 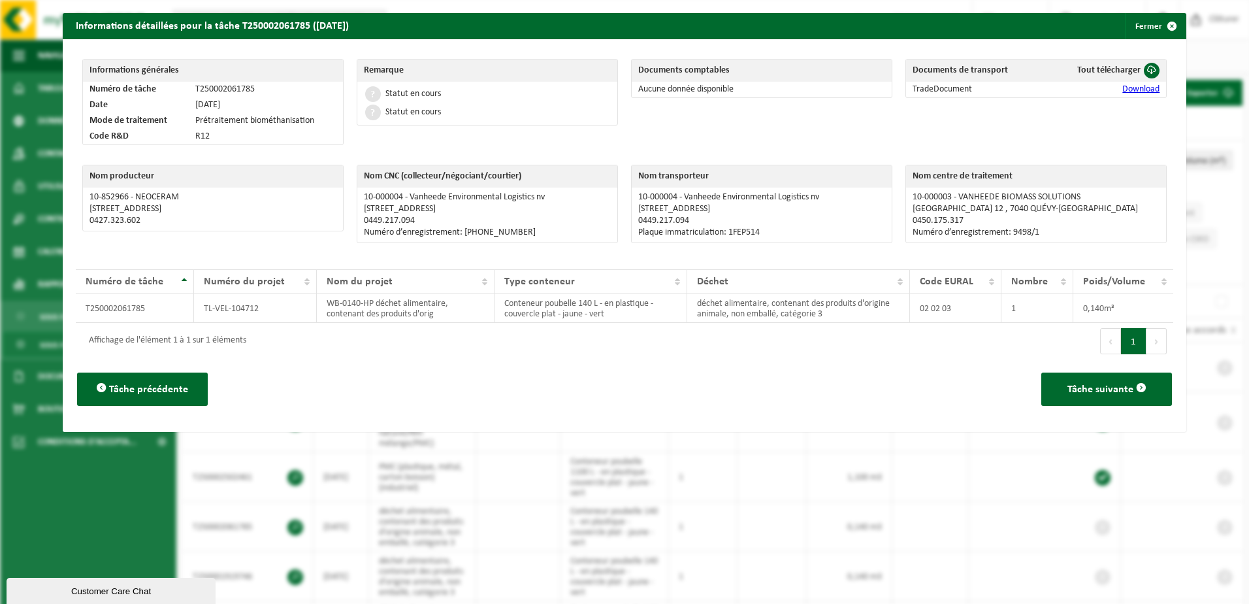 I want to click on button: Next, so click(x=1156, y=341).